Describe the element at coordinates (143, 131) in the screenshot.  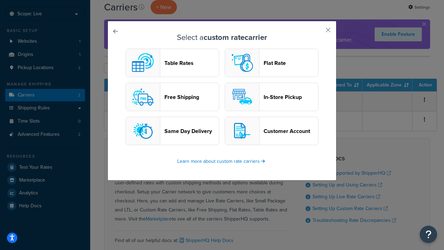
I see `img: sameday logo` at that location.